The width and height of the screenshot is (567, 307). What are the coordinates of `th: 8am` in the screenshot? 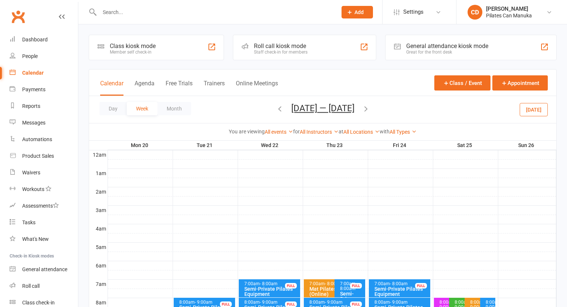 It's located at (98, 303).